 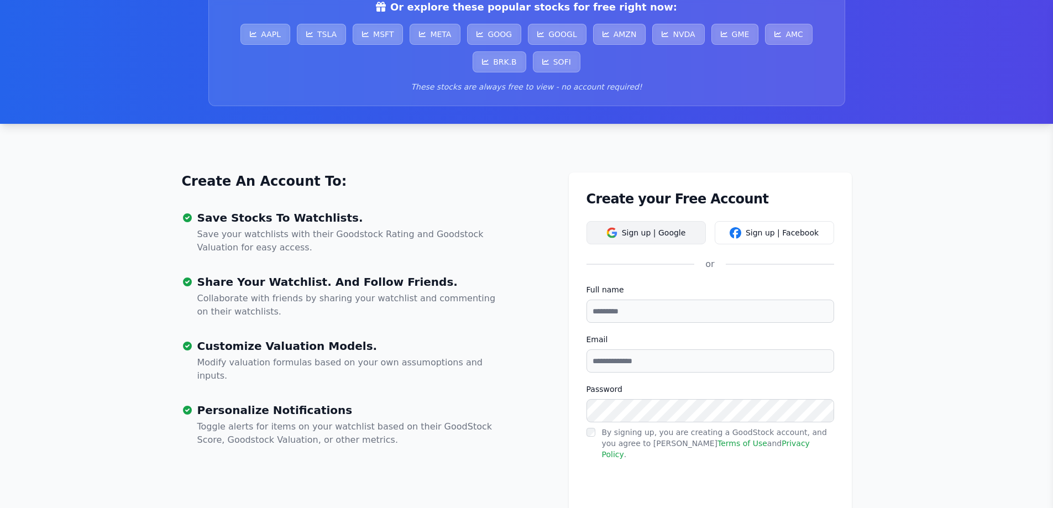 What do you see at coordinates (742, 443) in the screenshot?
I see `a: Terms of Use` at bounding box center [742, 443].